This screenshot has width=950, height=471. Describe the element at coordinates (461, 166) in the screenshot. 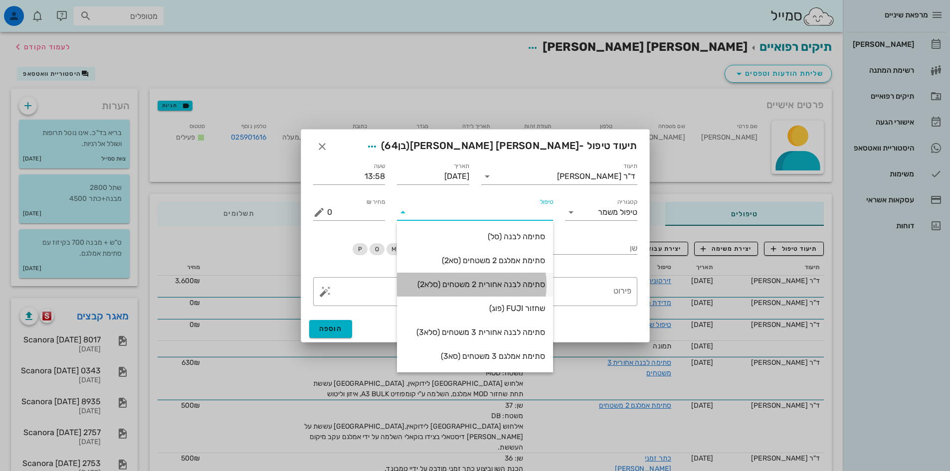

I see `label: תאריך` at that location.